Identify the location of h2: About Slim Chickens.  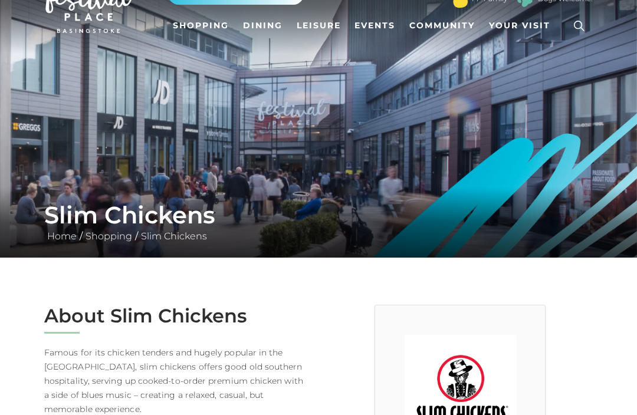
(177, 316).